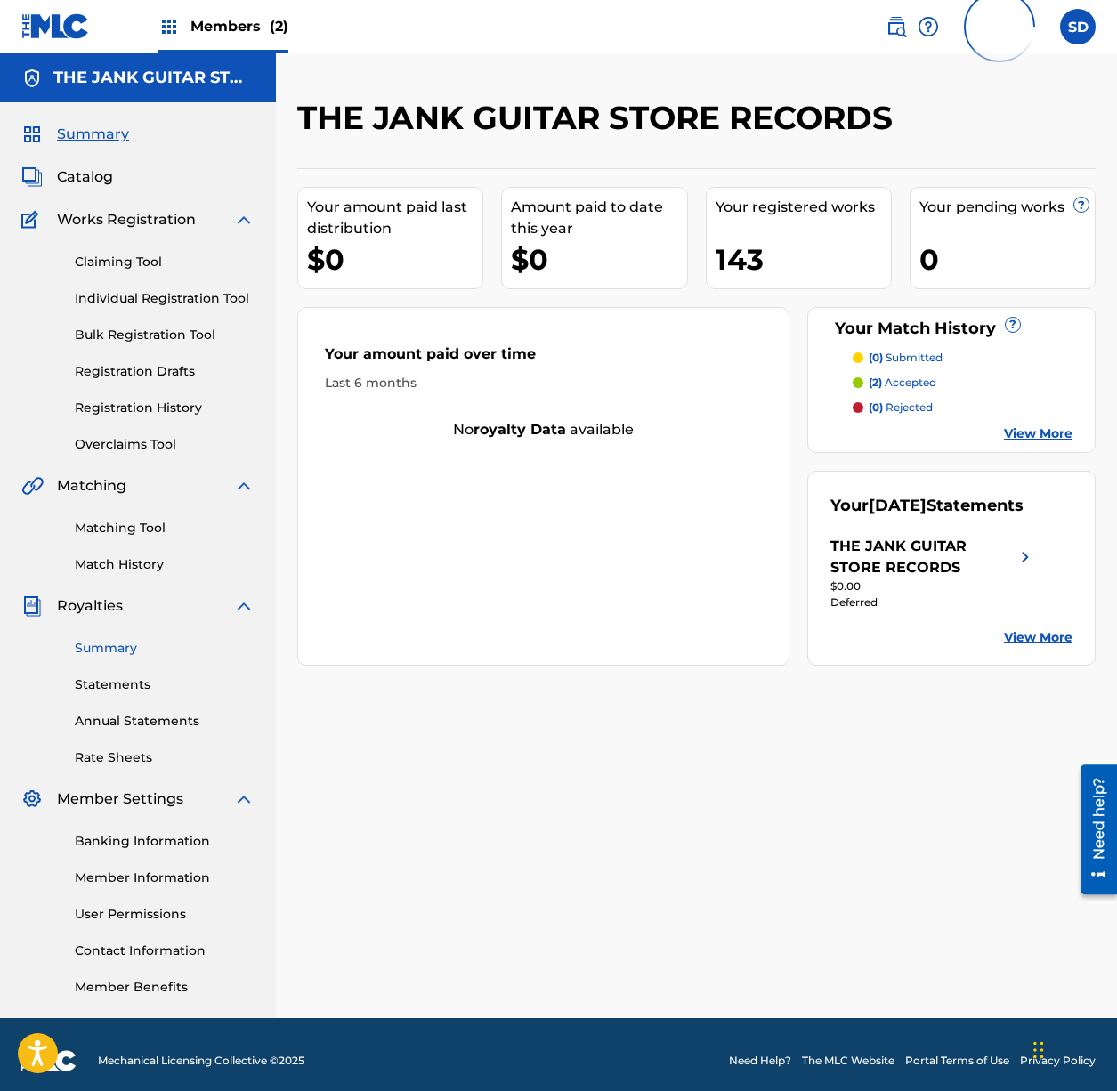 This screenshot has height=1091, width=1117. Describe the element at coordinates (896, 27) in the screenshot. I see `img: search` at that location.